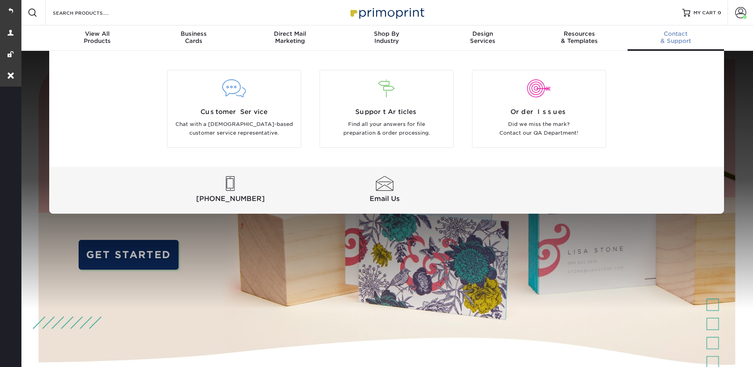 The height and width of the screenshot is (367, 753). What do you see at coordinates (90, 13) in the screenshot?
I see `input: SEARCH PRODUCTS.....` at bounding box center [90, 13].